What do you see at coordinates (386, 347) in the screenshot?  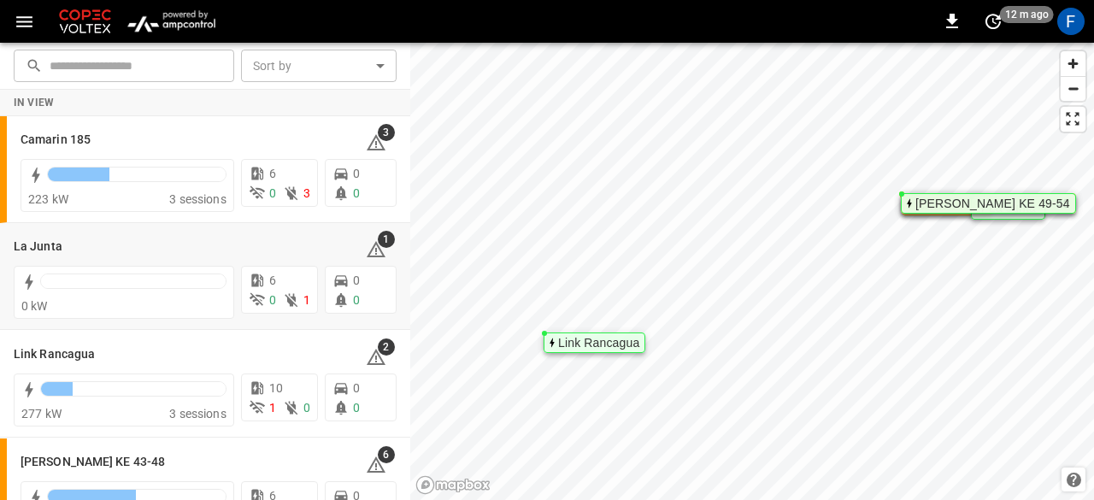 I see `span: 2` at bounding box center [386, 347].